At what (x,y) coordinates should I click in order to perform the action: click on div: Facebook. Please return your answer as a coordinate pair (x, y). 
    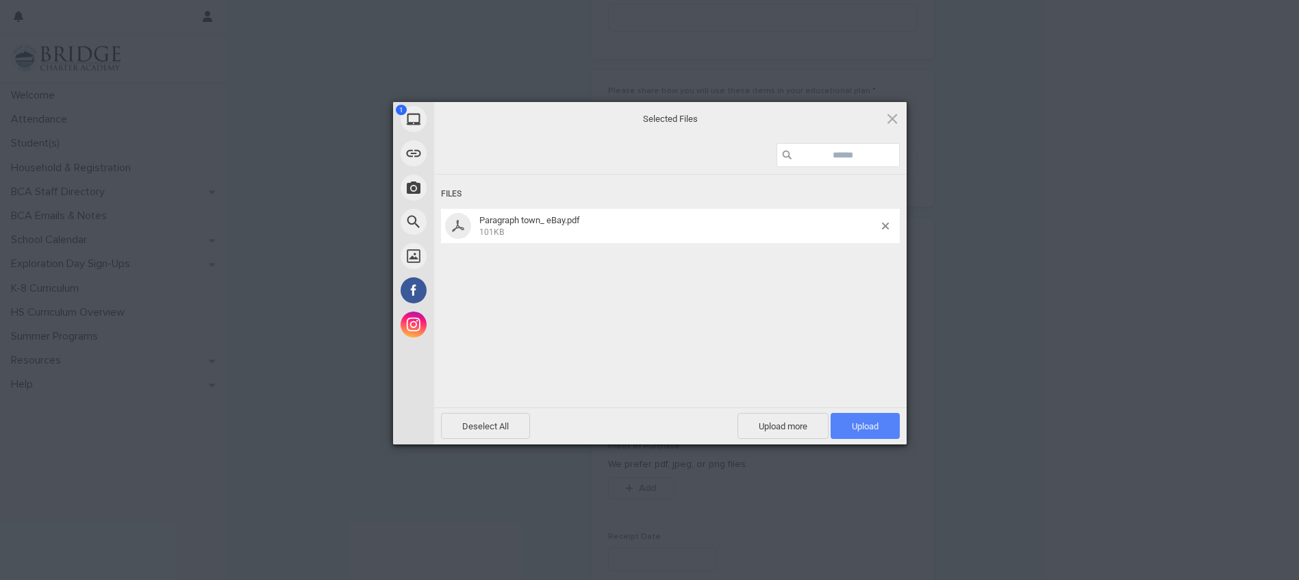
    Looking at the image, I should click on (475, 290).